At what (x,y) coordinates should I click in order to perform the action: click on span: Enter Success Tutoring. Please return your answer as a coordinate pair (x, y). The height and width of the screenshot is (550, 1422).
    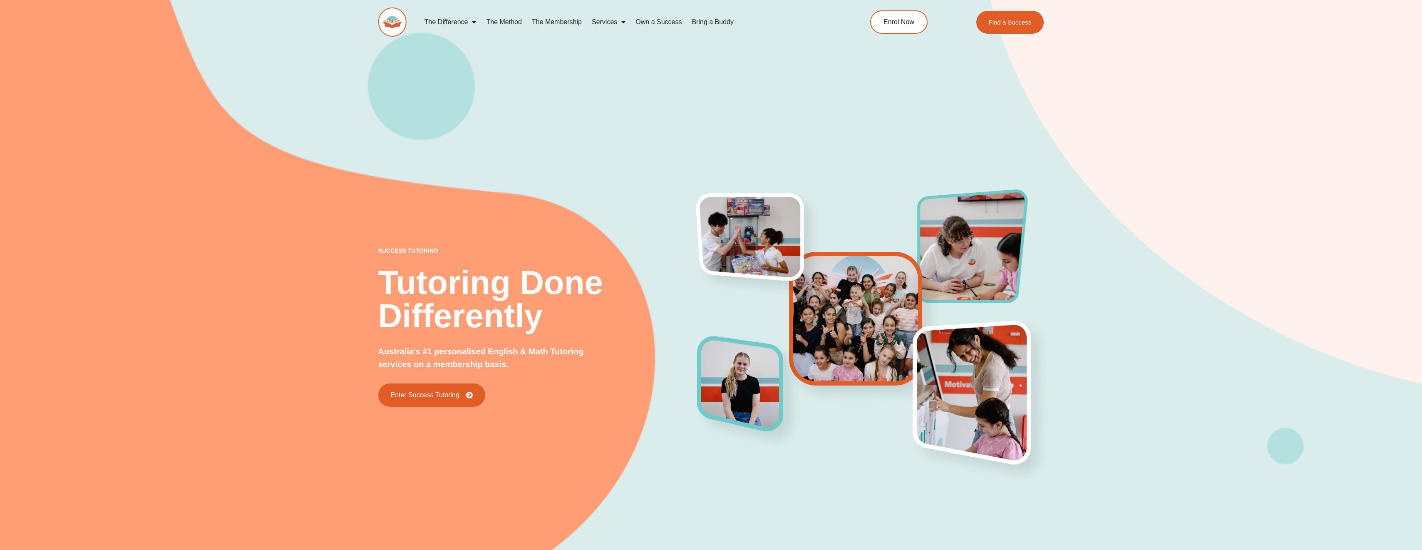
    Looking at the image, I should click on (425, 395).